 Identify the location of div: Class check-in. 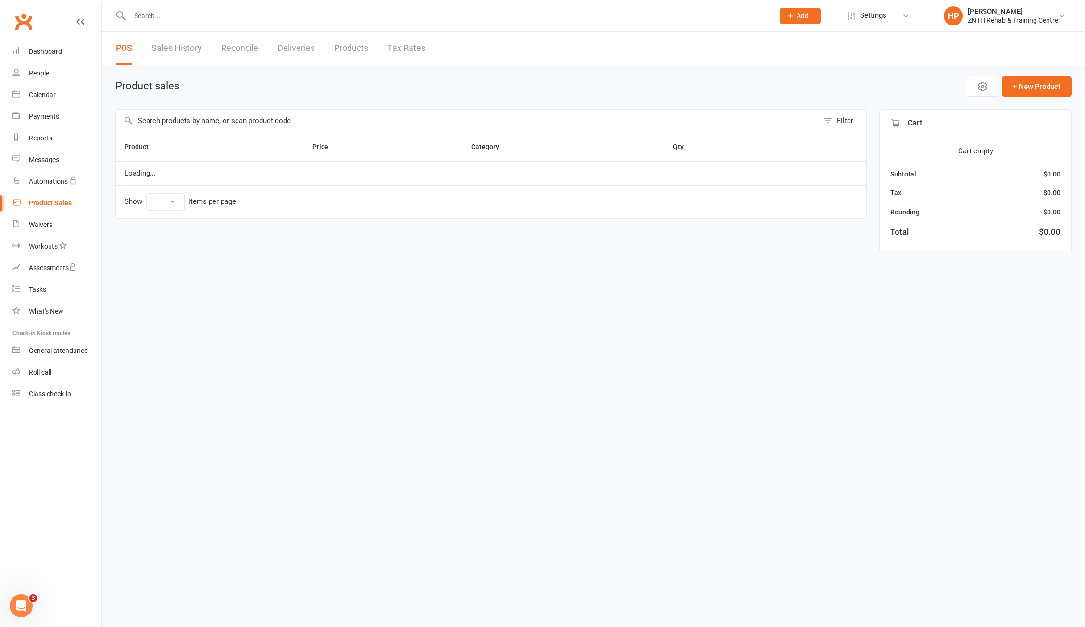
(50, 394).